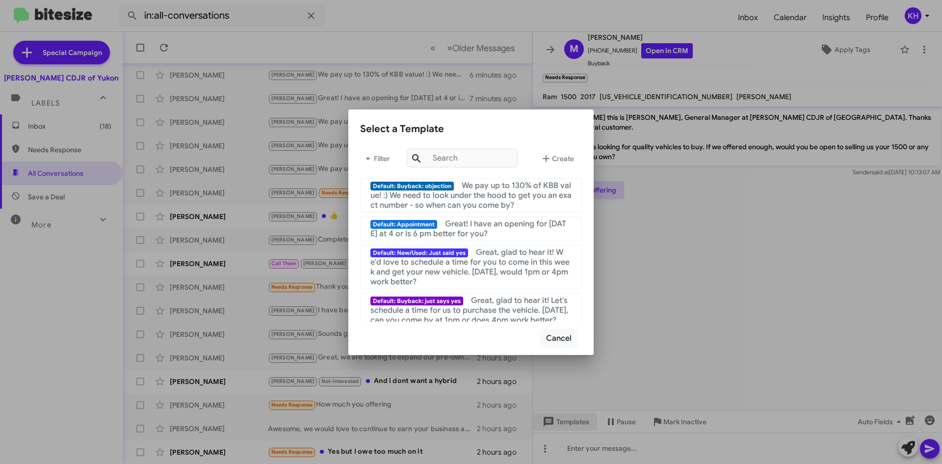  I want to click on span: Default: New/Used: Just said yes, so click(419, 253).